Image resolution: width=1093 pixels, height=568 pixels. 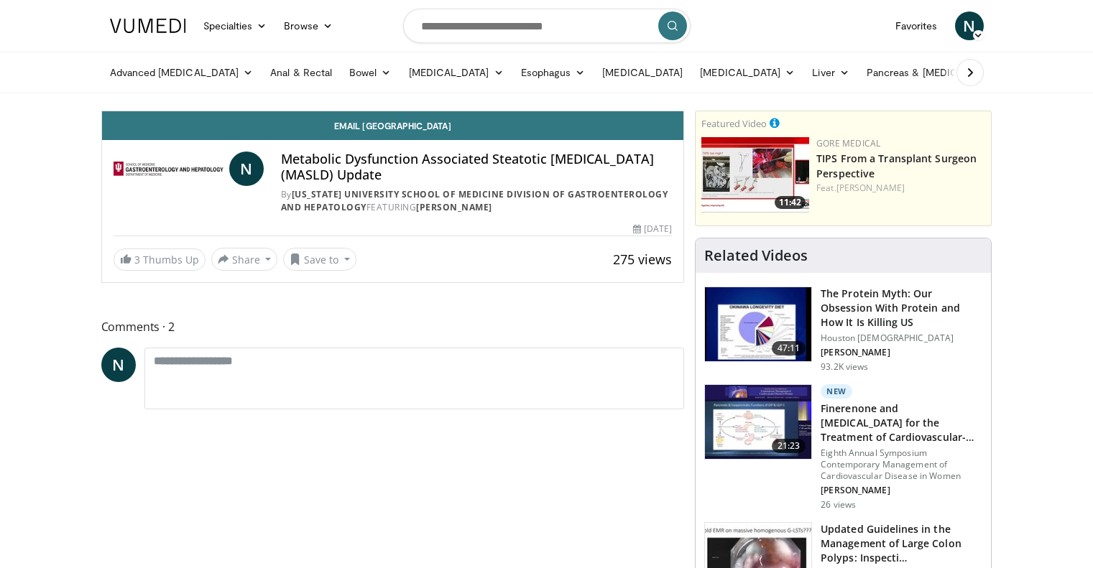 What do you see at coordinates (896, 166) in the screenshot?
I see `a: TIPS From a Transplant Surgeon Perspective` at bounding box center [896, 166].